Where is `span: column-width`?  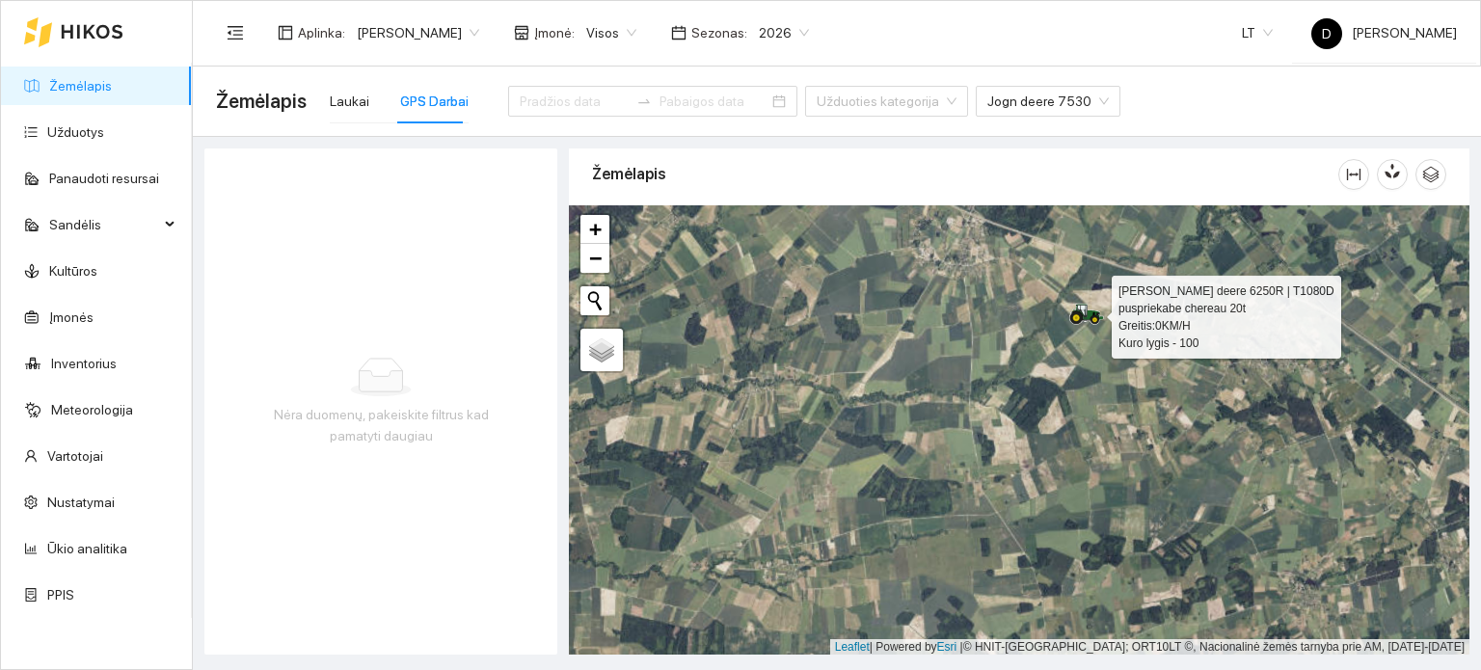
span: column-width is located at coordinates (1354, 175).